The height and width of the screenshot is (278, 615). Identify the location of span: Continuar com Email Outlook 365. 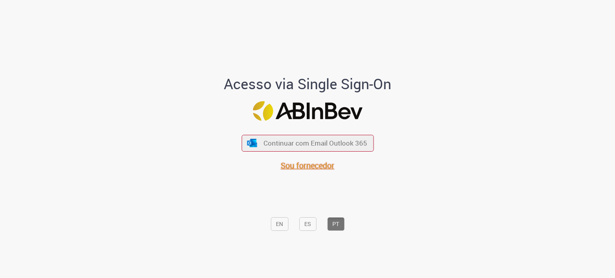
(315, 143).